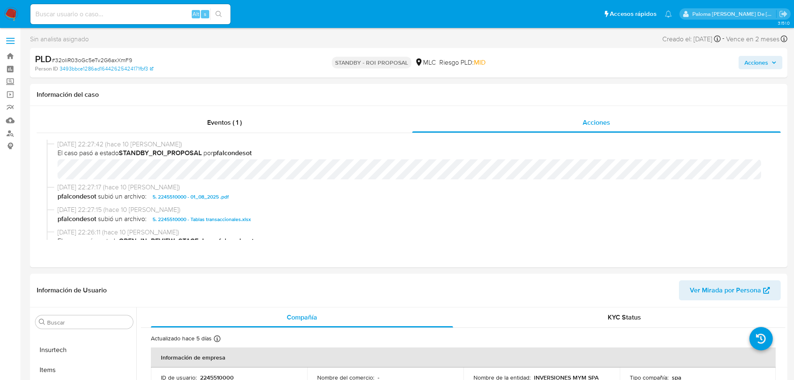 The width and height of the screenshot is (794, 380). I want to click on span: KYC Status, so click(625, 317).